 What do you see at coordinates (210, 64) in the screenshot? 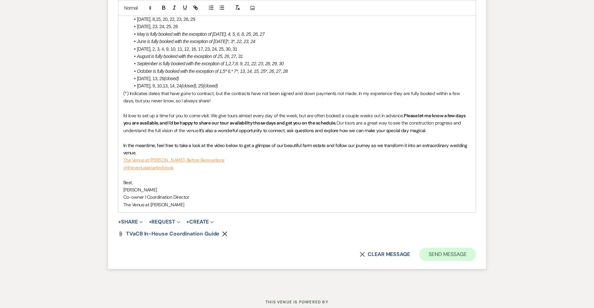
I see `em: September is fully booked with the exception of 1,2,7,8, 9, 21, 22, 23, 28, 29, 30` at bounding box center [210, 64].